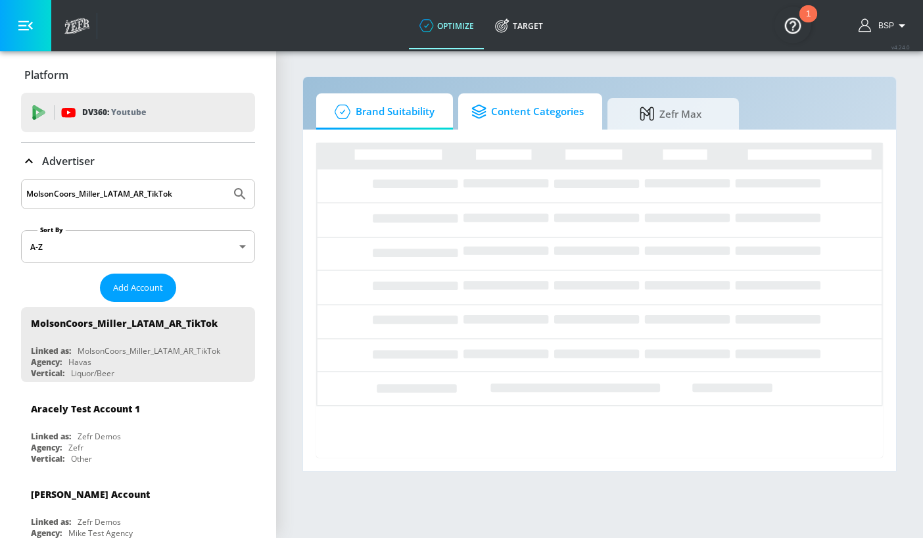  Describe the element at coordinates (138, 112) in the screenshot. I see `div: DV360: Youtube` at that location.